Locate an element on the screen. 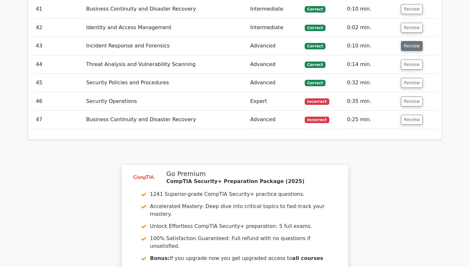 The width and height of the screenshot is (470, 267). td: 44 is located at coordinates (58, 64).